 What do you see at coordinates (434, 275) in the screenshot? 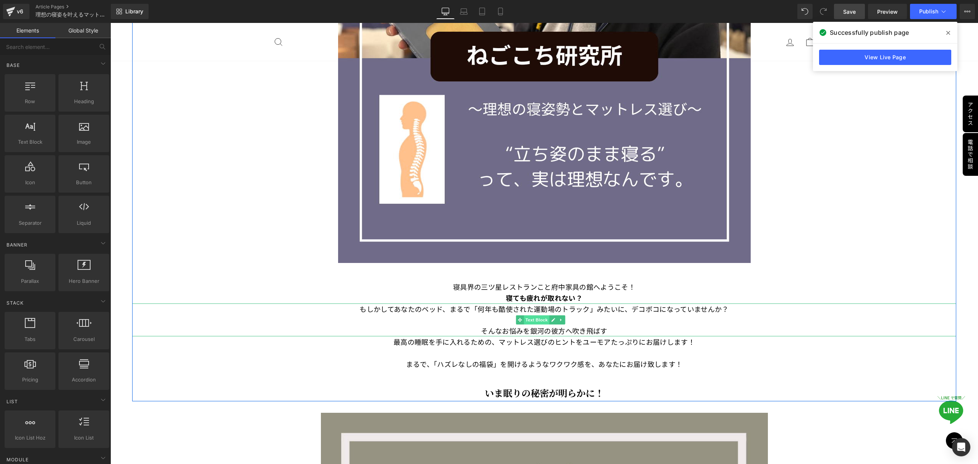
I see `span: 寝ても疲れが取れない？` at bounding box center [434, 275].